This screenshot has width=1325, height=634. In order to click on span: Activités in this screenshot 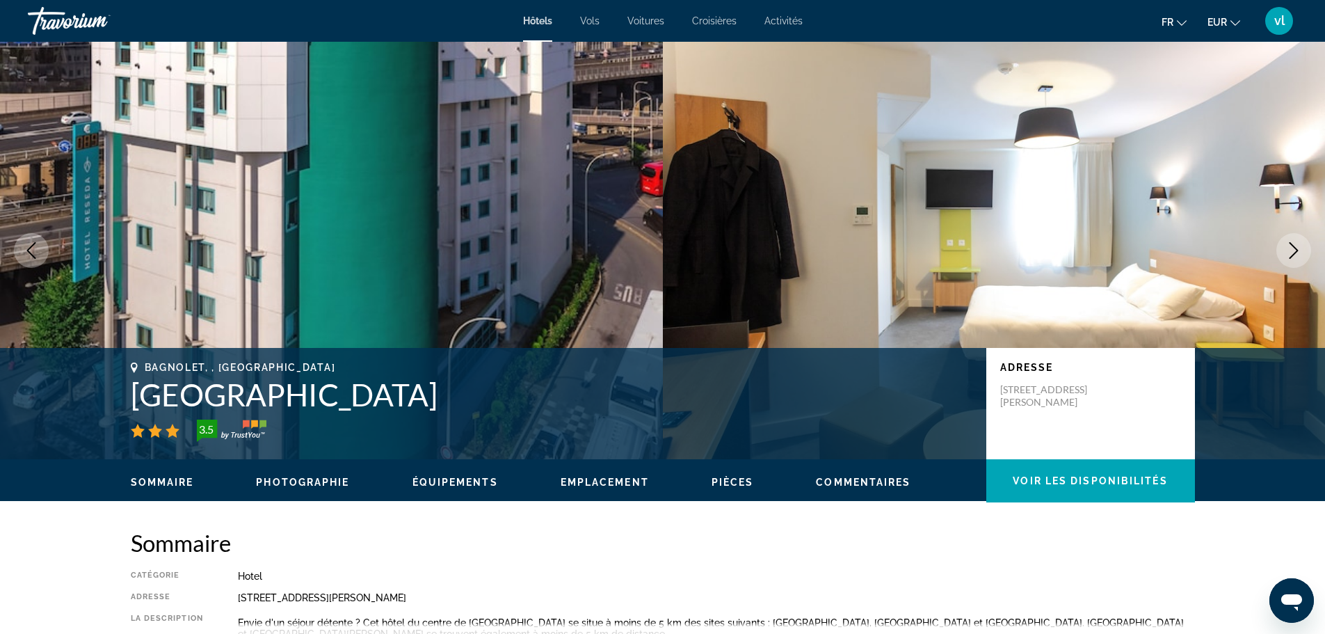, I will do `click(783, 21)`.